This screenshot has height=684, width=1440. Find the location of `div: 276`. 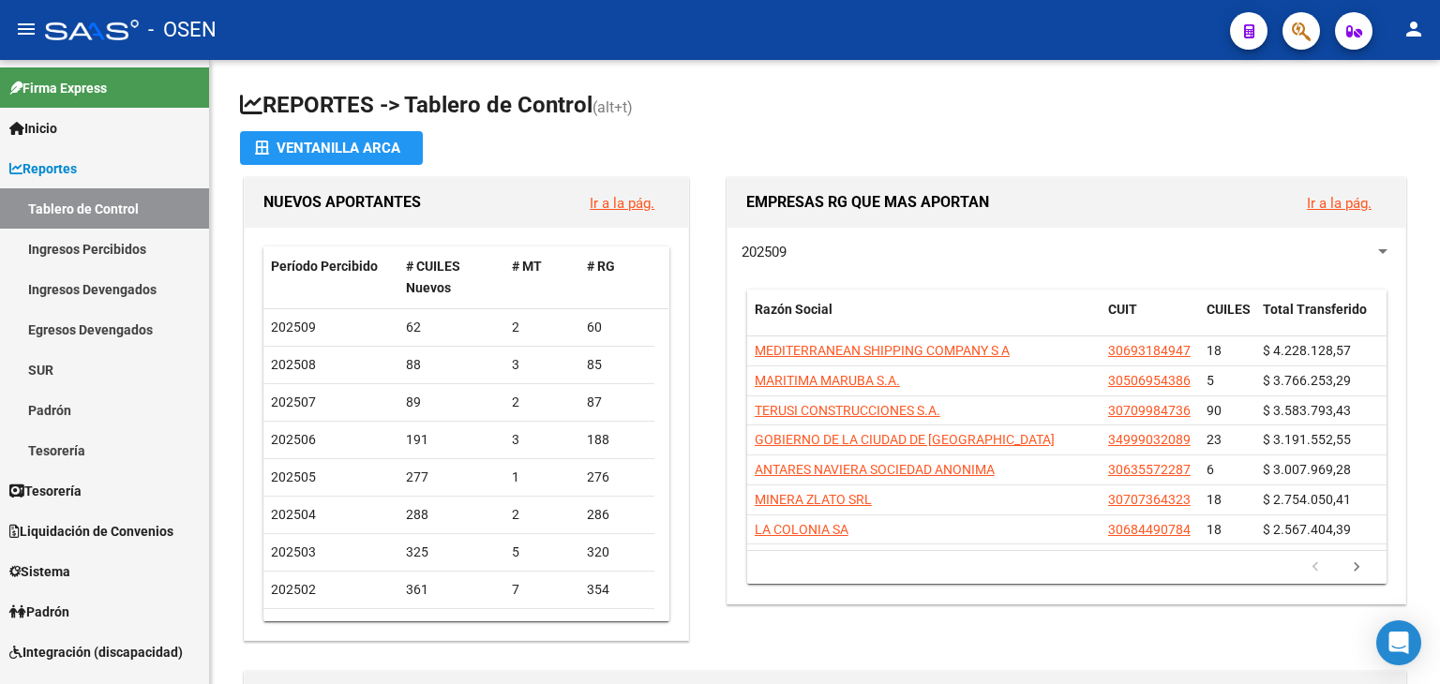

div: 276 is located at coordinates (617, 477).